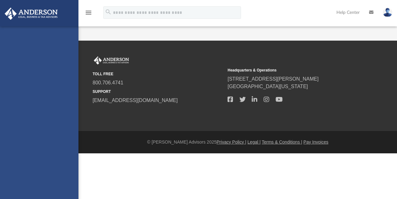  I want to click on a: Legal |, so click(254, 142).